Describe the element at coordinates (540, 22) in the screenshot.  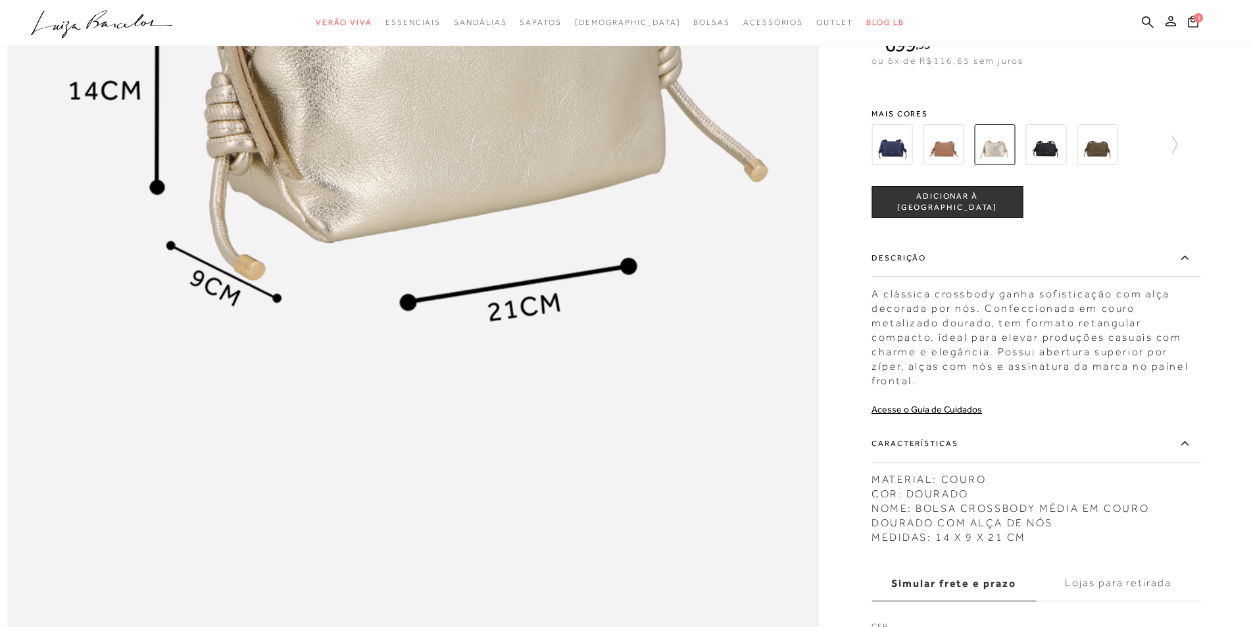
I see `span: Sapatos` at that location.